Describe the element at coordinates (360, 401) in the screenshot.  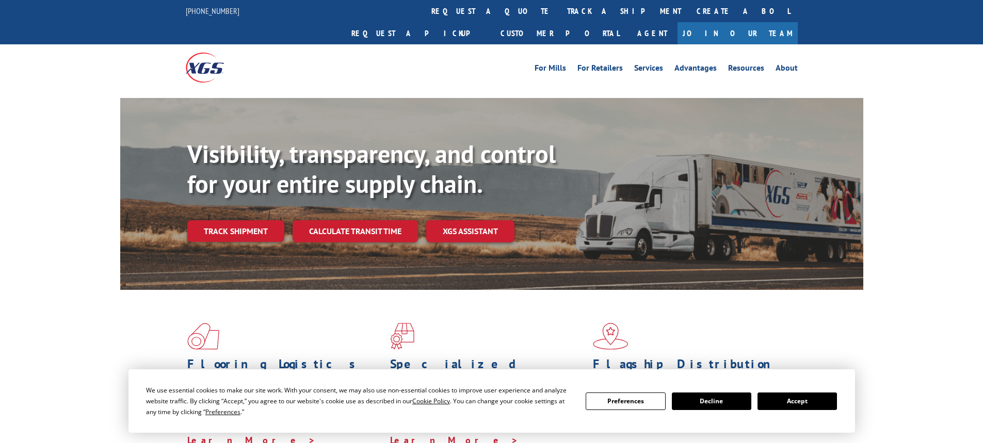
I see `div: We use essential cookies to make our site work. With your consent, we may also use non-essential ...` at that location.